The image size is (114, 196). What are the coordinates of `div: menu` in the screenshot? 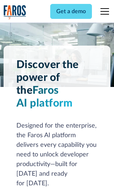 It's located at (103, 11).